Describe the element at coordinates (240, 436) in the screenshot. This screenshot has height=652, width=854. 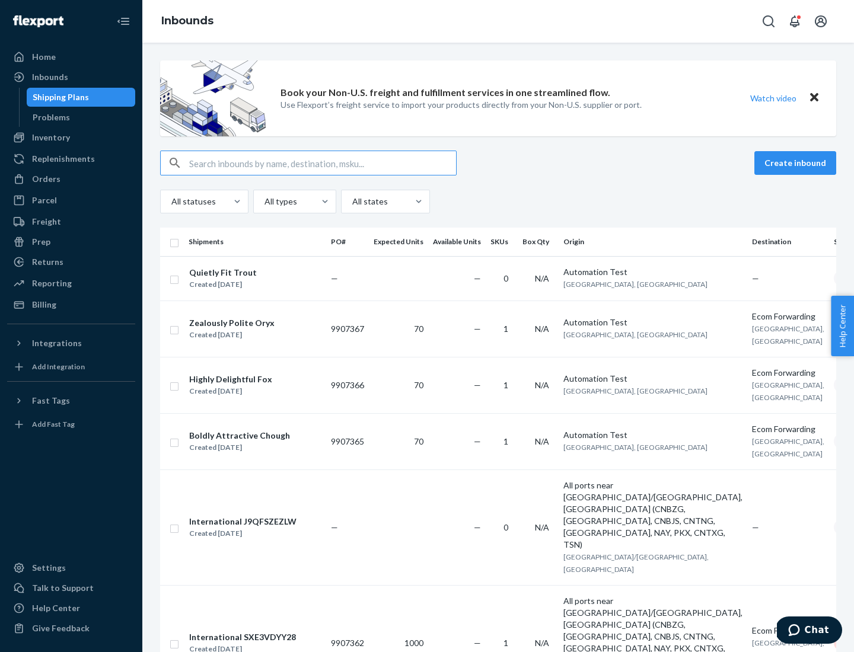
I see `div: Boldly Attractive Chough` at that location.